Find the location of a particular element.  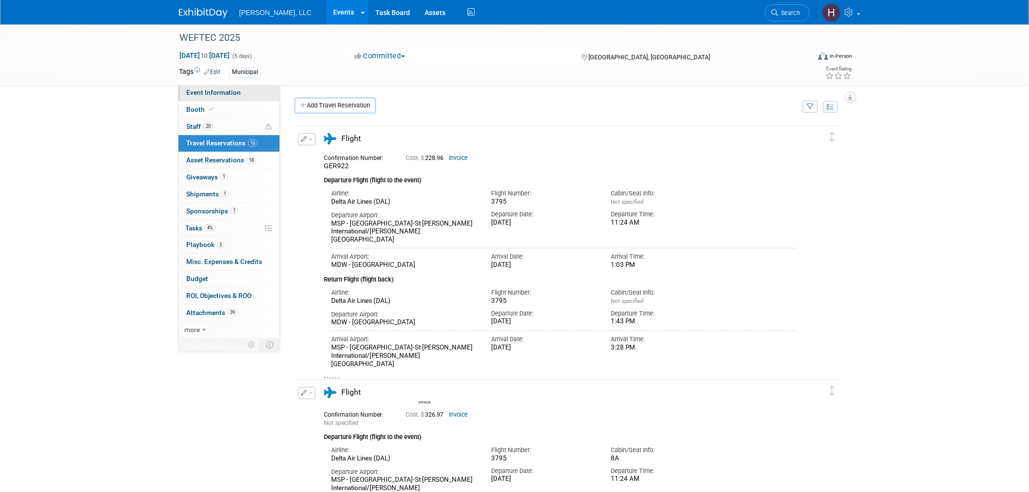

span: Giveaways is located at coordinates (207, 177).